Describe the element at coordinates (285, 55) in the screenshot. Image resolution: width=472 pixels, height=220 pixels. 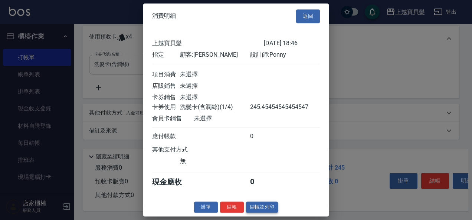
I see `div: 設計師: Ponny` at that location.